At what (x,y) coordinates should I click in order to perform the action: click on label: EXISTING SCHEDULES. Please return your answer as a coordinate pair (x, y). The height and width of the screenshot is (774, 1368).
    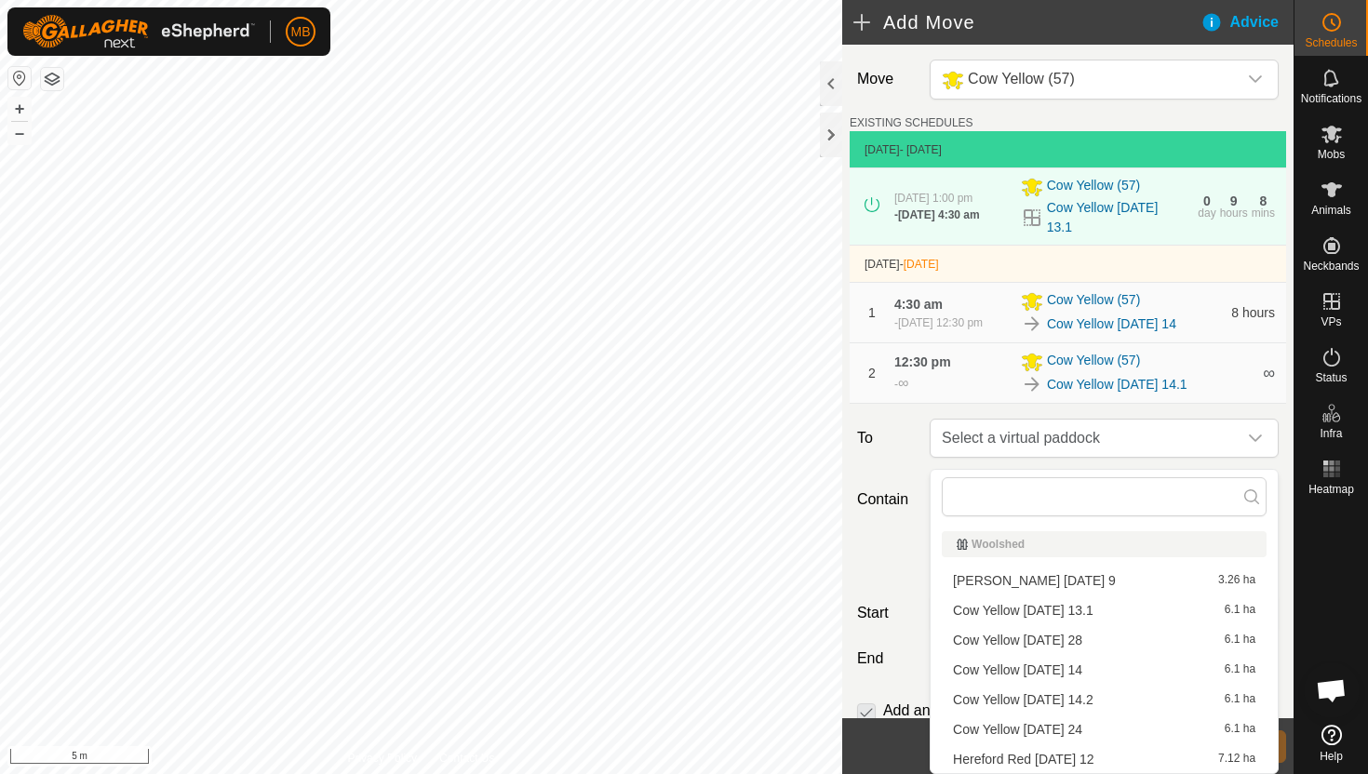
    Looking at the image, I should click on (911, 123).